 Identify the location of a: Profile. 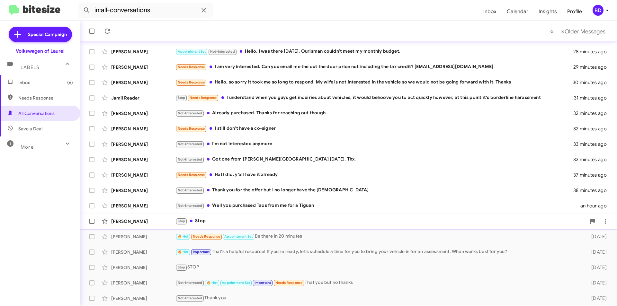
(575, 12).